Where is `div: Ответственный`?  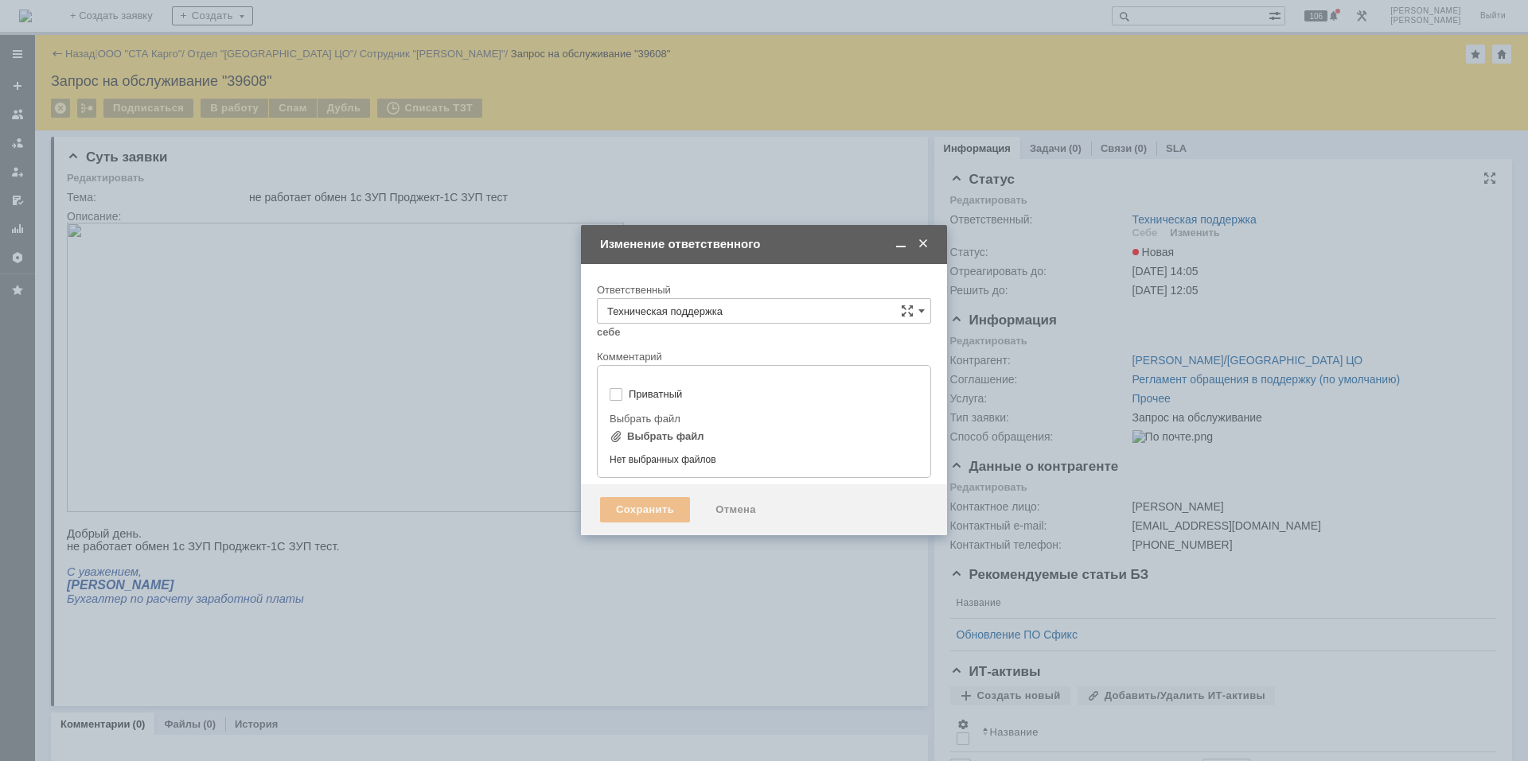 div: Ответственный is located at coordinates (762, 290).